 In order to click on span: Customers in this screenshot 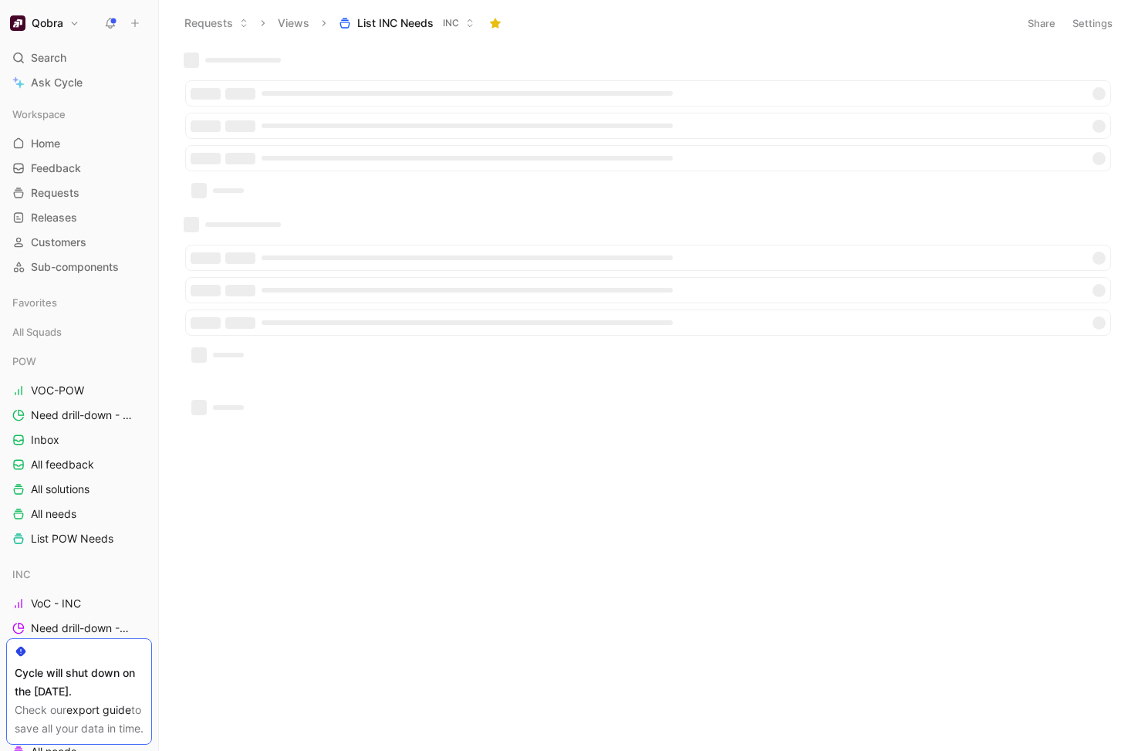, I will do `click(59, 242)`.